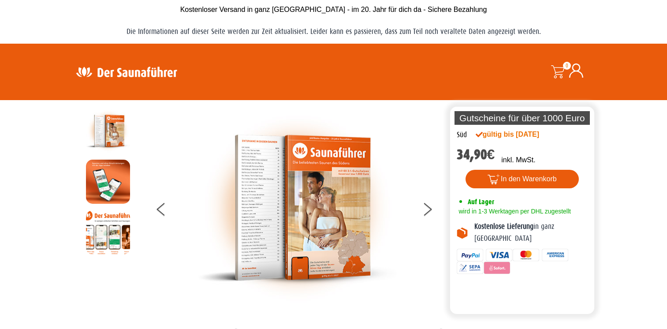  I want to click on img: MOCKUP-iPhone_regional, so click(108, 182).